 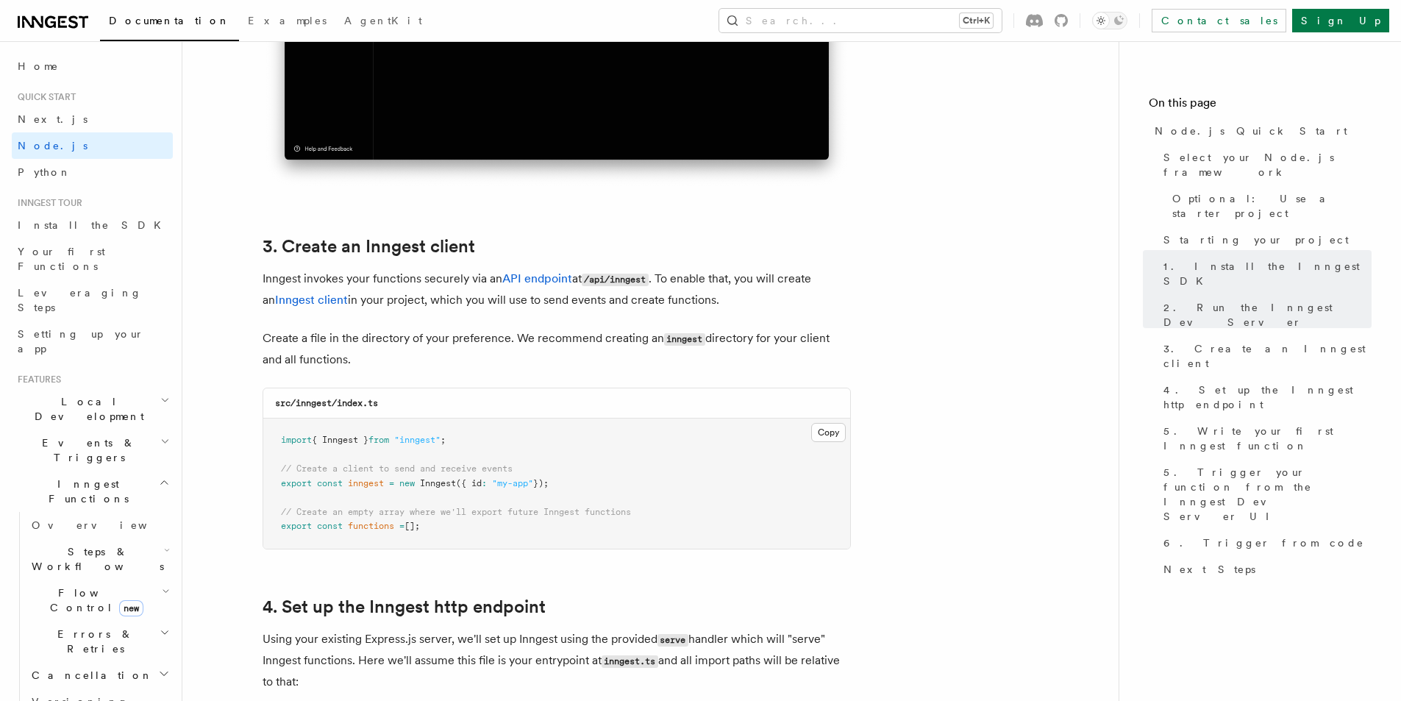 What do you see at coordinates (47, 203) in the screenshot?
I see `span: Inngest tour` at bounding box center [47, 203].